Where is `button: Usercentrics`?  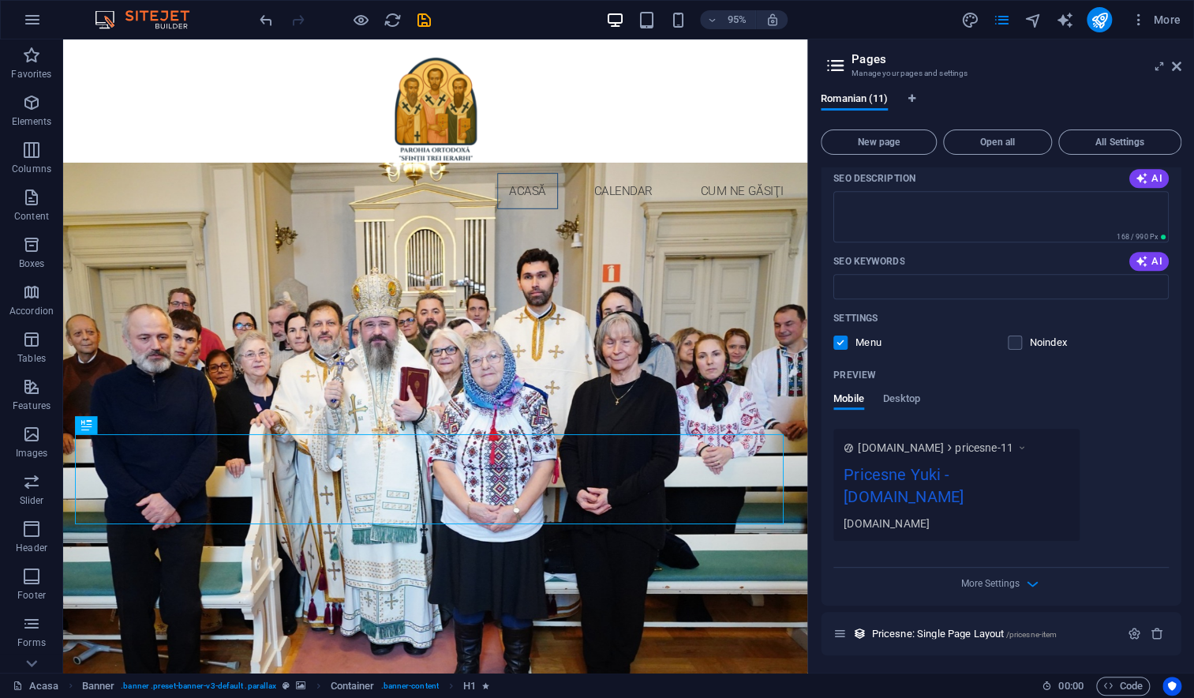
button: Usercentrics is located at coordinates (1172, 686).